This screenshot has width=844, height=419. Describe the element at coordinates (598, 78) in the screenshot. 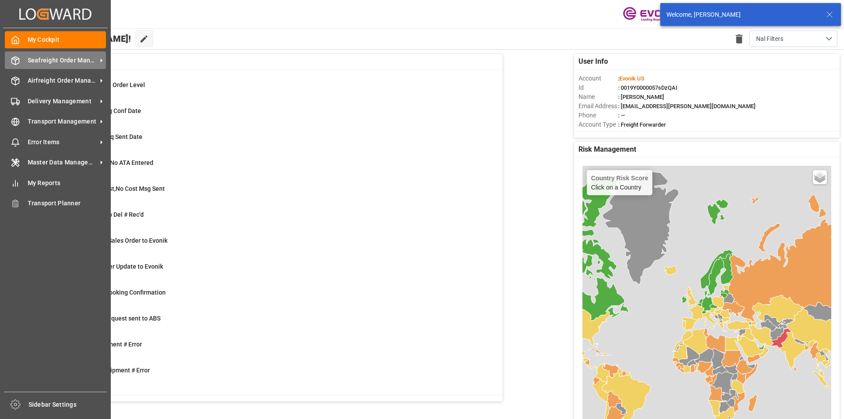

I see `span: Account` at that location.